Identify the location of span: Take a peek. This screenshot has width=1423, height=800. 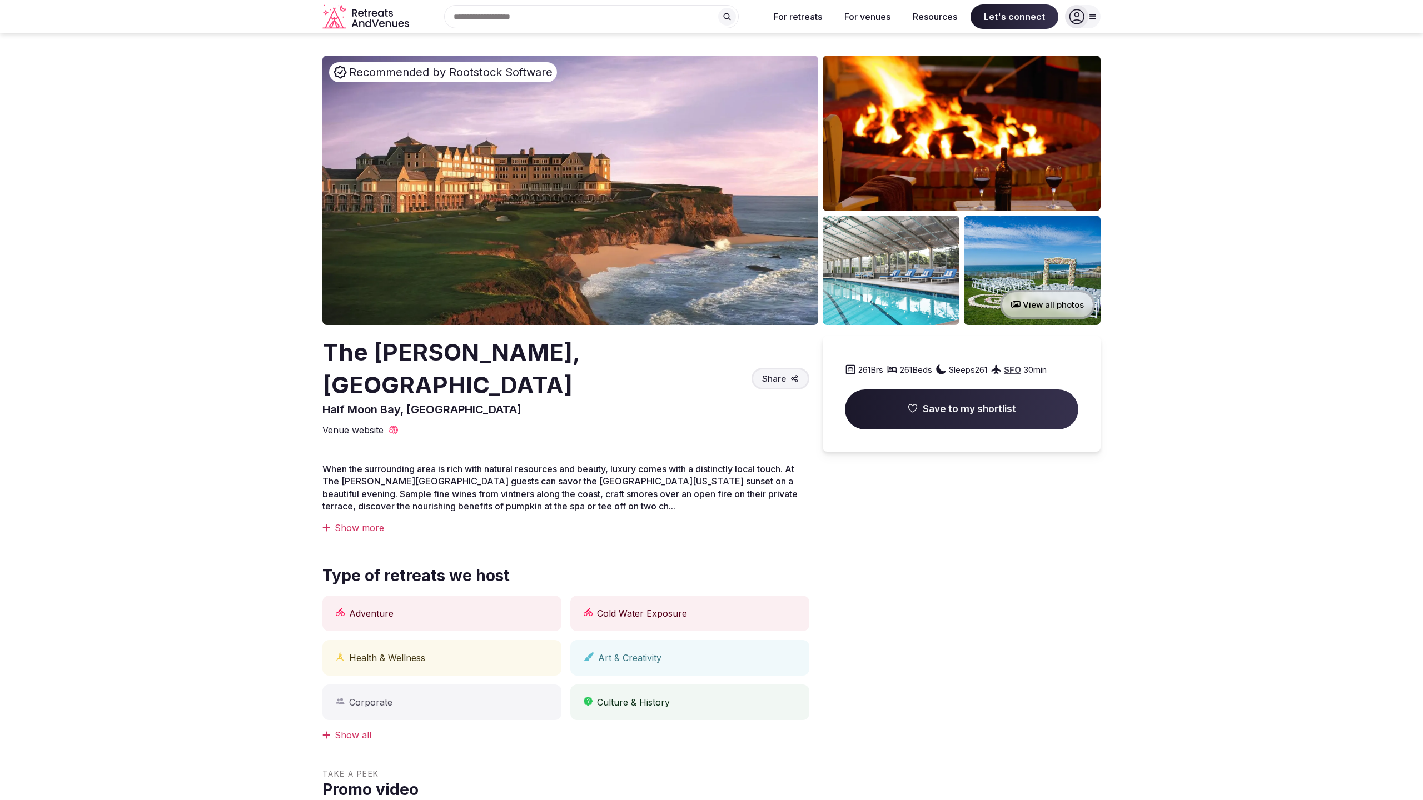
(566, 774).